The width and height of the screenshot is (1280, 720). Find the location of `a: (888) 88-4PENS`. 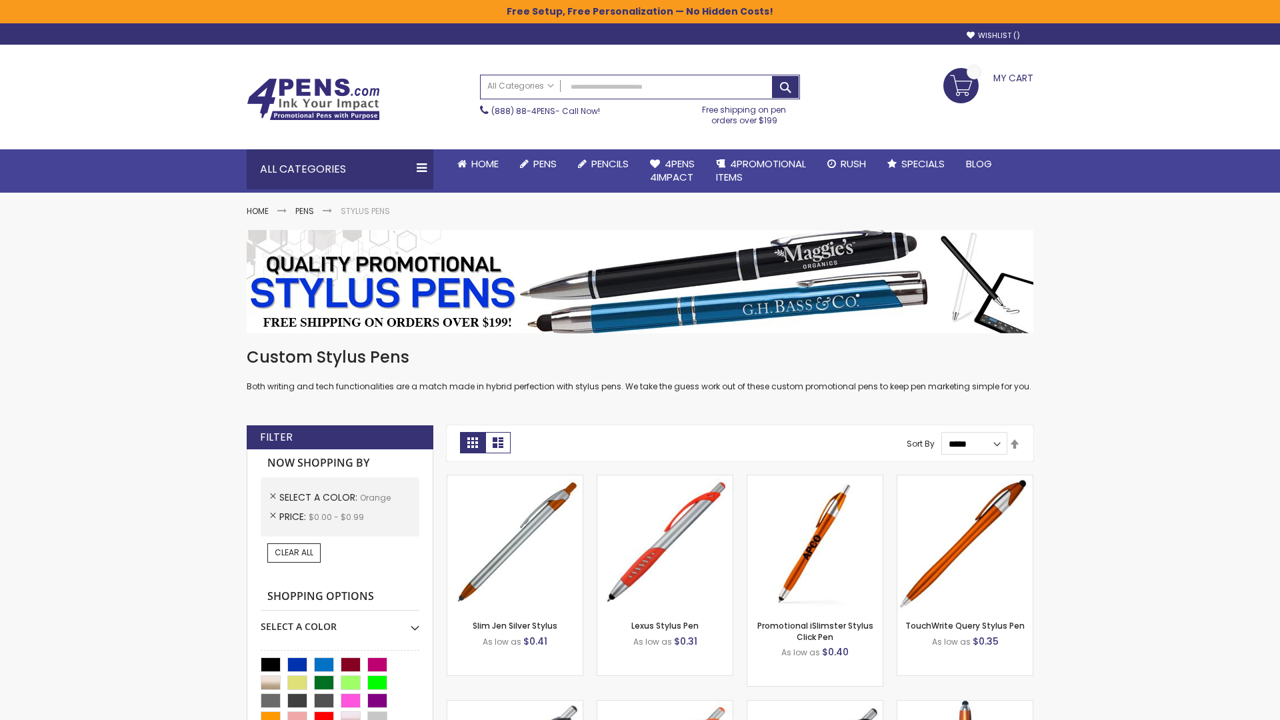

a: (888) 88-4PENS is located at coordinates (523, 111).